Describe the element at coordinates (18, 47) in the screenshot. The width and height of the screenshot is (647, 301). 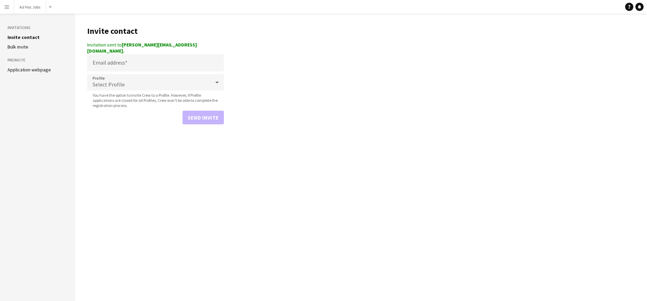
I see `a: Bulk invite` at that location.